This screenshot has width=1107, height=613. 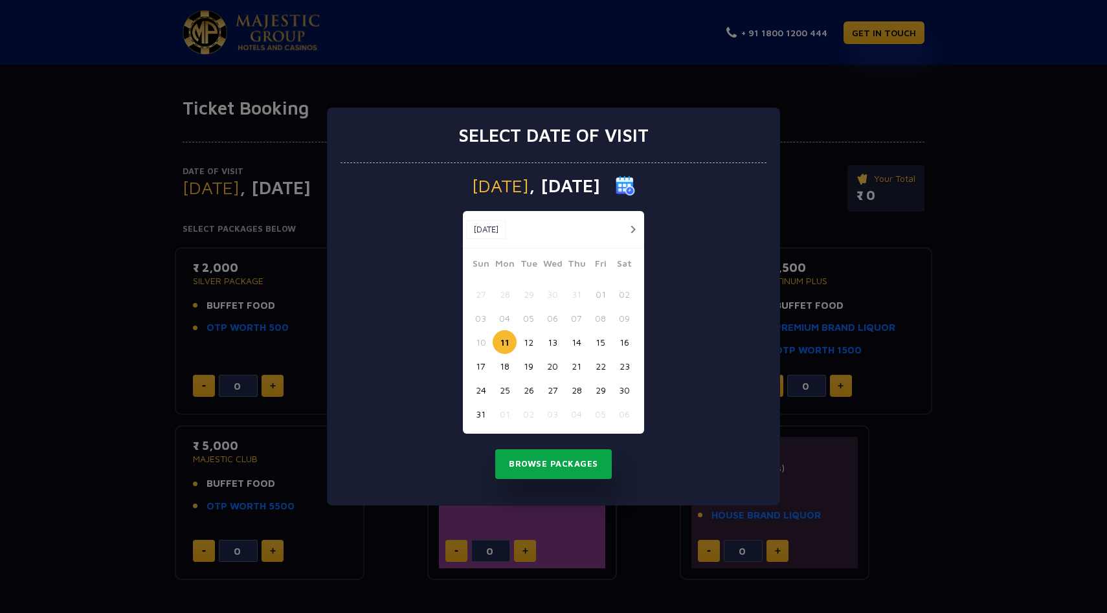 I want to click on button: 18, so click(x=504, y=366).